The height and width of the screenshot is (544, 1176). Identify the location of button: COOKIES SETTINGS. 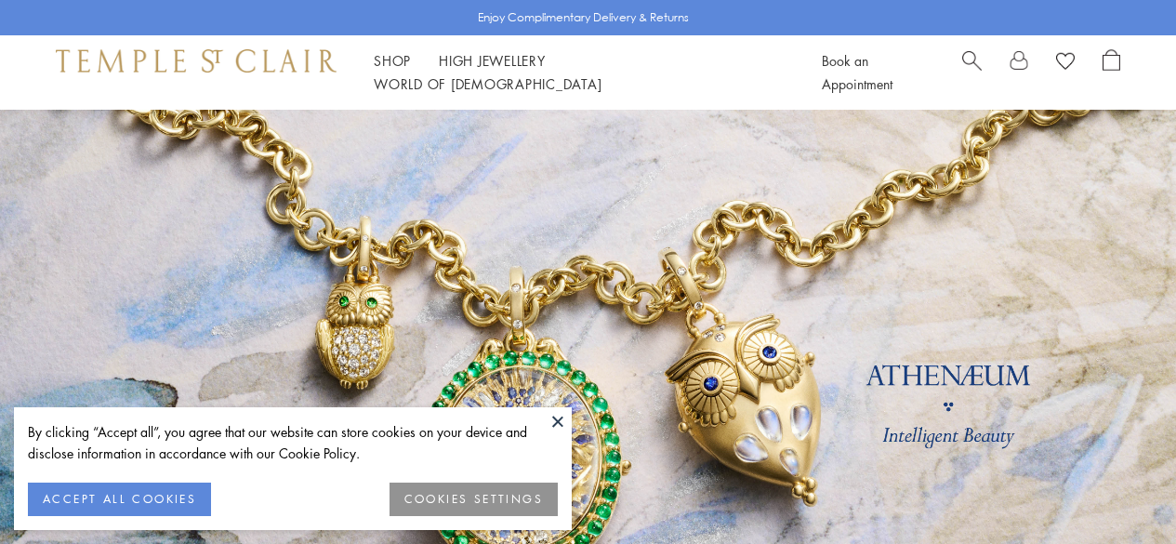
(473, 499).